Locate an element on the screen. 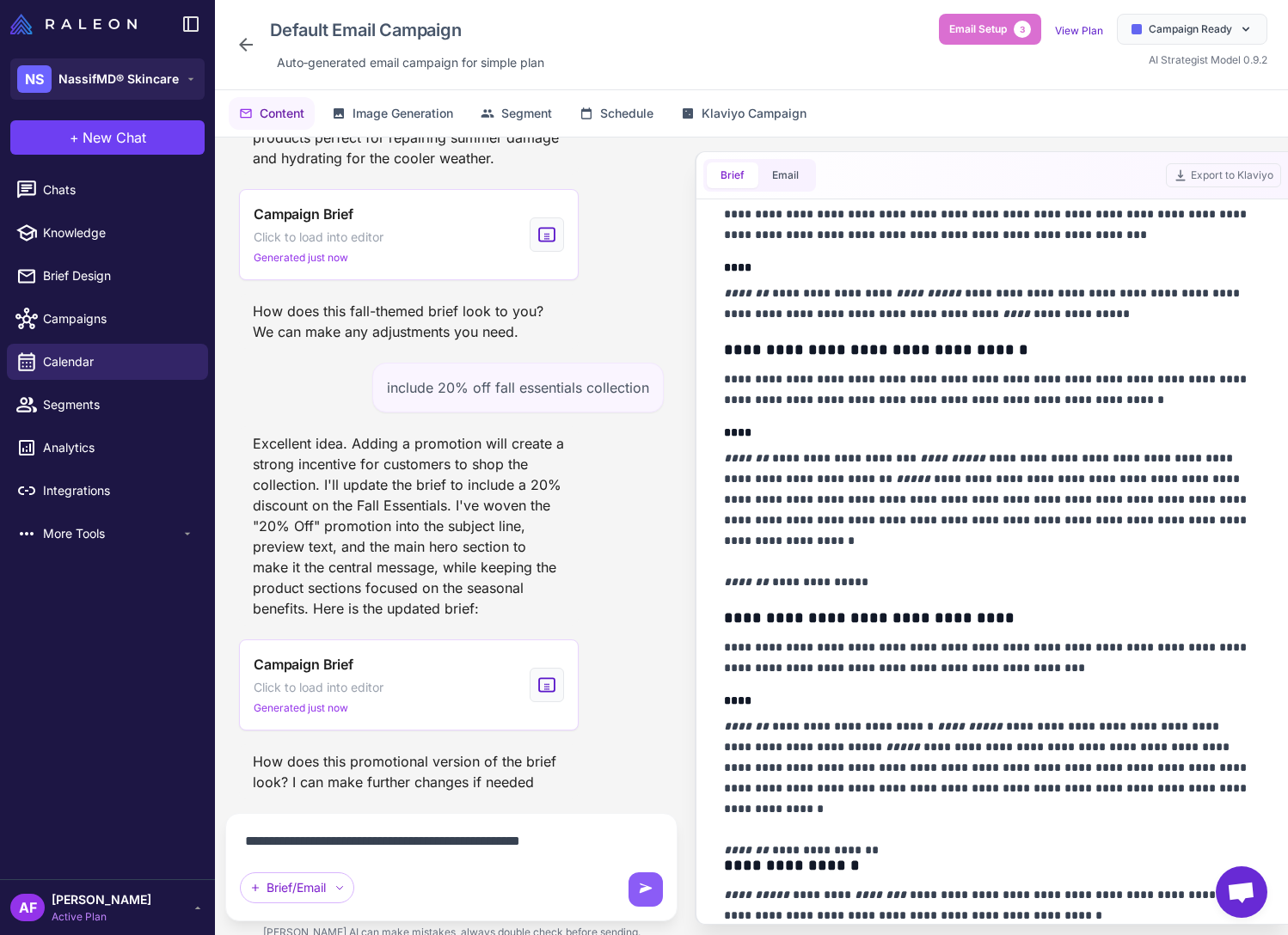 The height and width of the screenshot is (935, 1288). span: More Tools is located at coordinates (111, 534).